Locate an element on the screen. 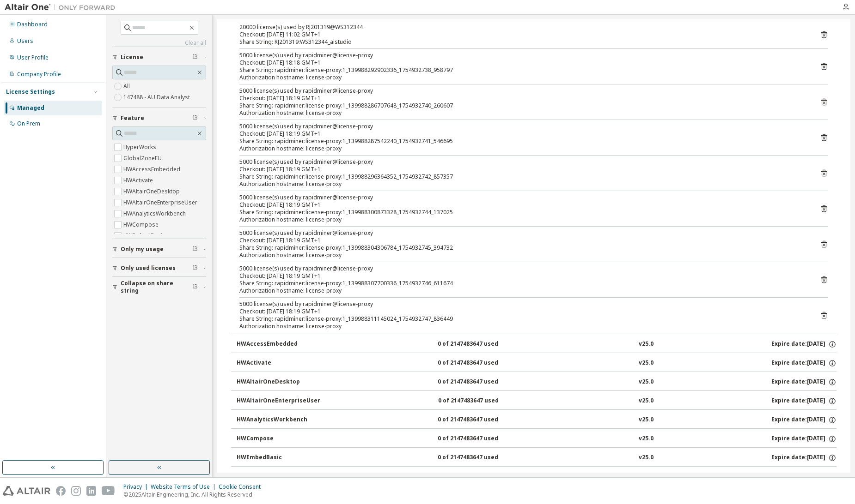 This screenshot has width=855, height=504. div: User Profile is located at coordinates (33, 58).